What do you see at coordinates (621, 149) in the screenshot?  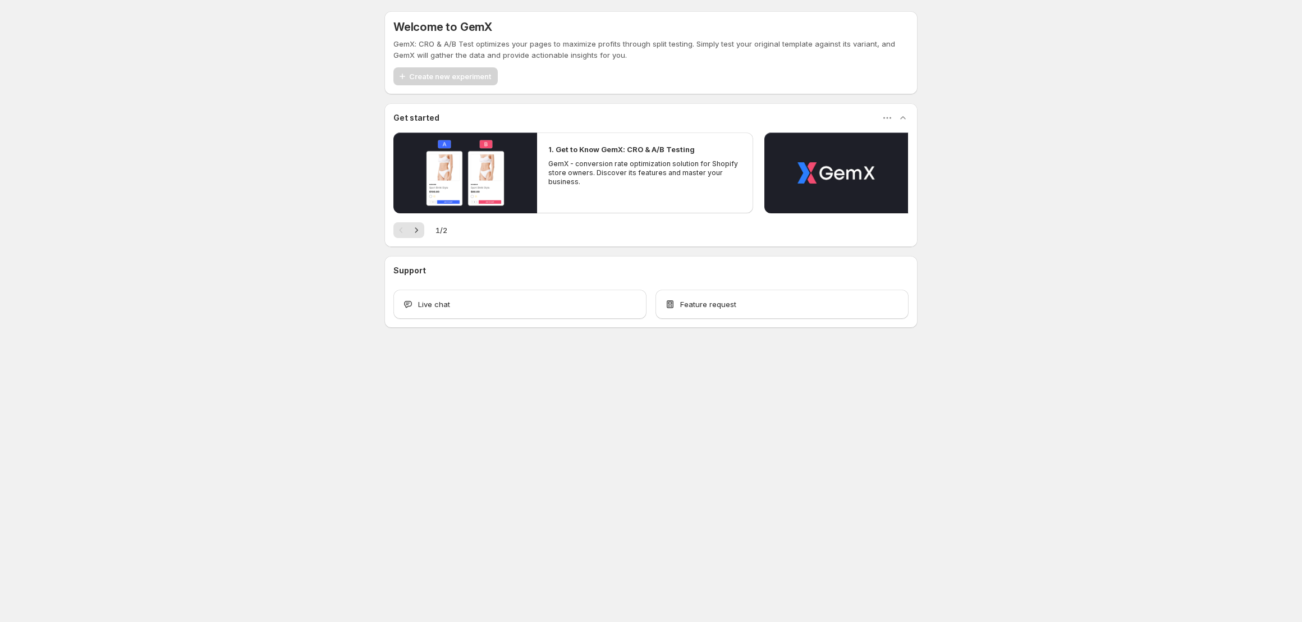 I see `h2: 1. Get to Know GemX: CRO & A/B Testing` at bounding box center [621, 149].